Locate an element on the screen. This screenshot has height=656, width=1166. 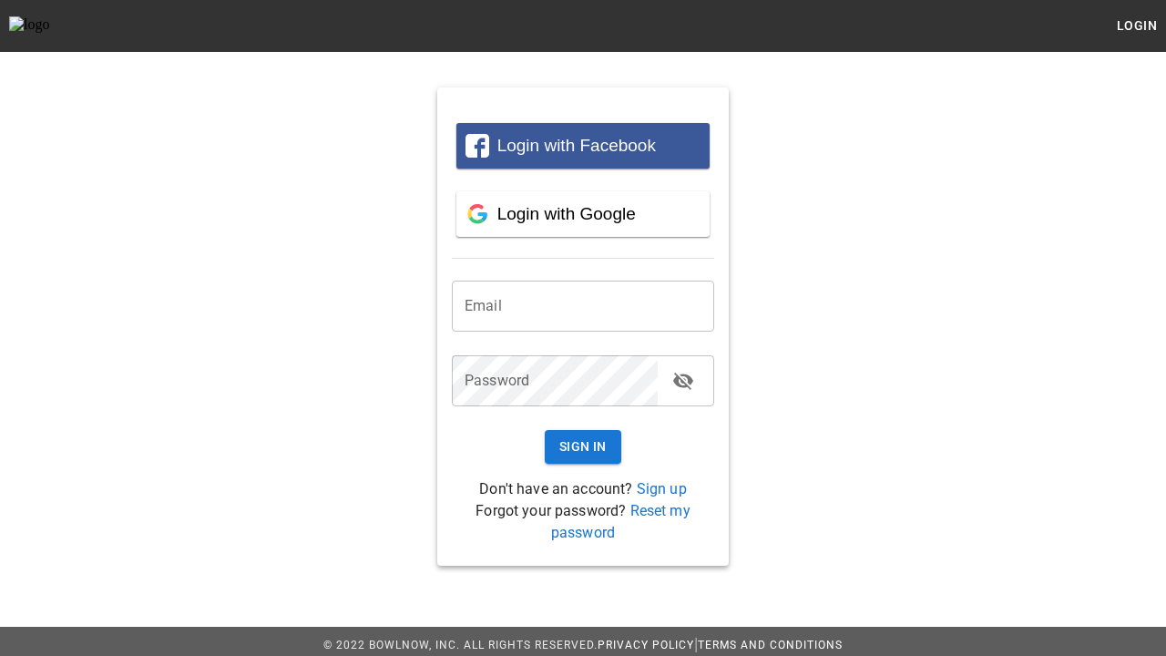
span: © 2022 BowlNow, Inc. All Rights Reserved. is located at coordinates (460, 645).